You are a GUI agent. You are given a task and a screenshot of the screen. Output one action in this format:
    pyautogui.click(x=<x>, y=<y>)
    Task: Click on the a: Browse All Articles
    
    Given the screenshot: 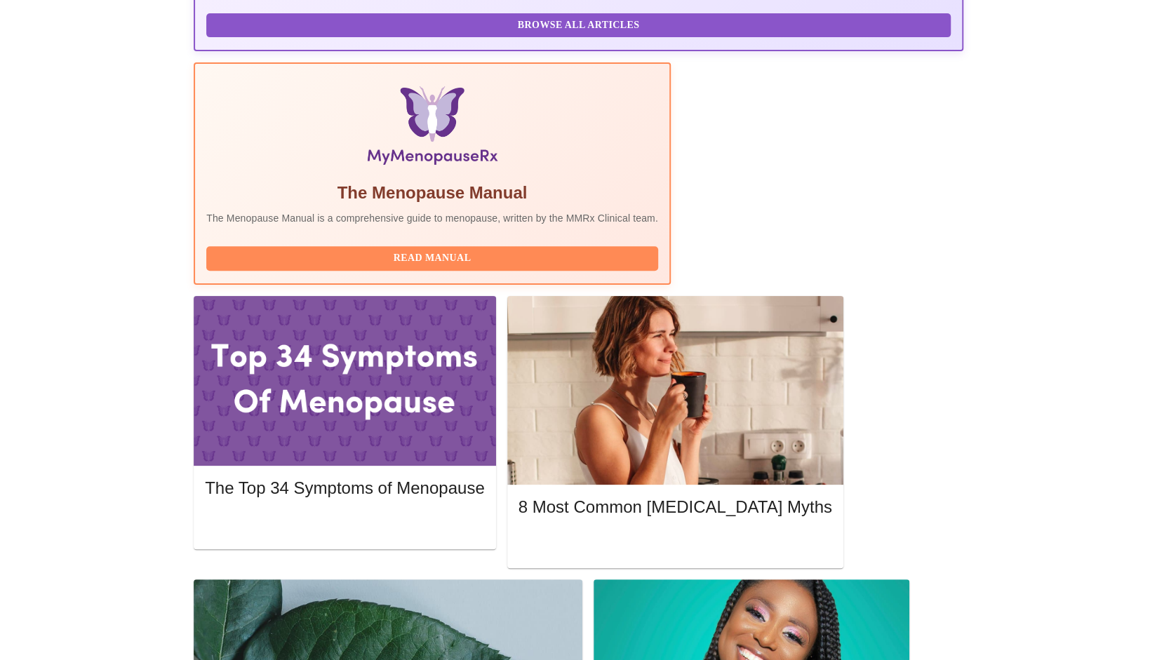 What is the action you would take?
    pyautogui.click(x=580, y=24)
    